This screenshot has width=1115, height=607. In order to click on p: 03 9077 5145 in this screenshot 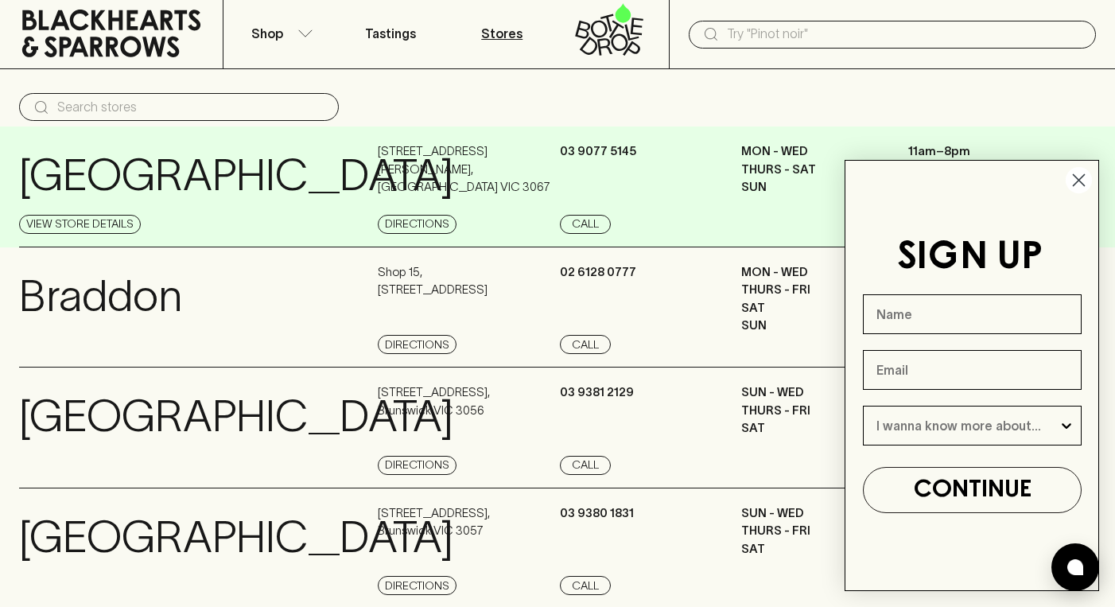, I will do `click(598, 151)`.